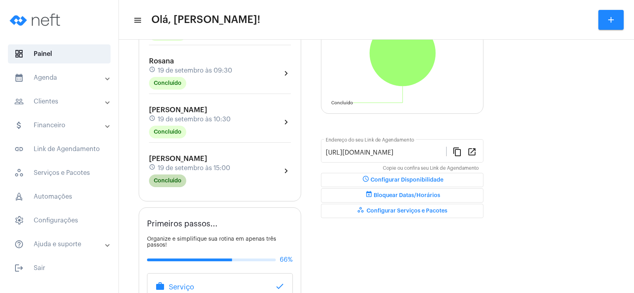  What do you see at coordinates (402, 195) in the screenshot?
I see `span: Bloquear Datas/Horários` at bounding box center [402, 195].